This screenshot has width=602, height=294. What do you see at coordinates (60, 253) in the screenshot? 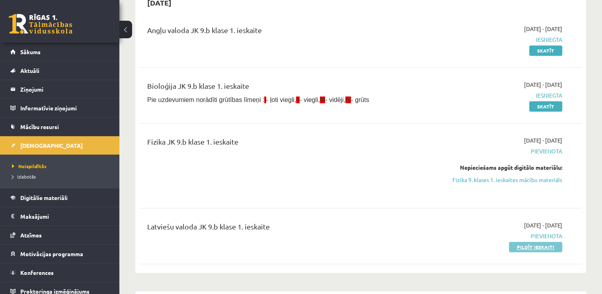
I see `a: Motivācijas programma` at bounding box center [60, 253].